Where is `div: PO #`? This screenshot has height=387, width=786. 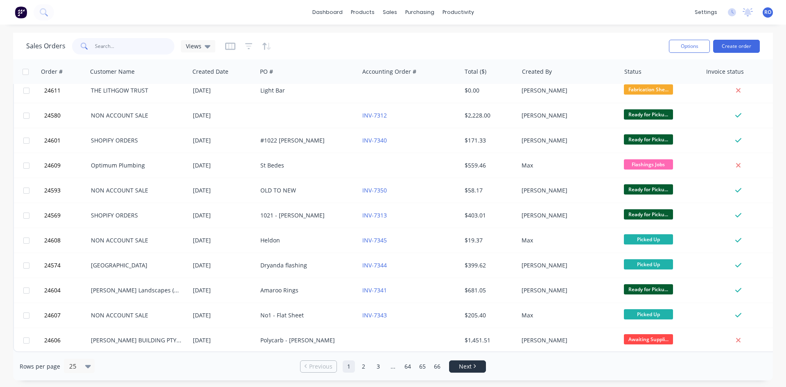 div: PO # is located at coordinates (266, 72).